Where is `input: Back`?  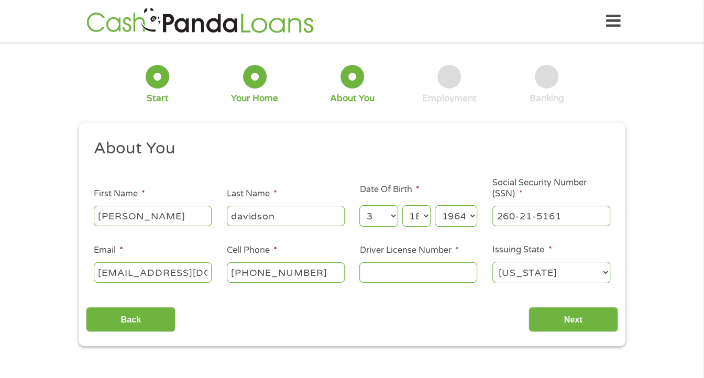
input: Back is located at coordinates (130, 319).